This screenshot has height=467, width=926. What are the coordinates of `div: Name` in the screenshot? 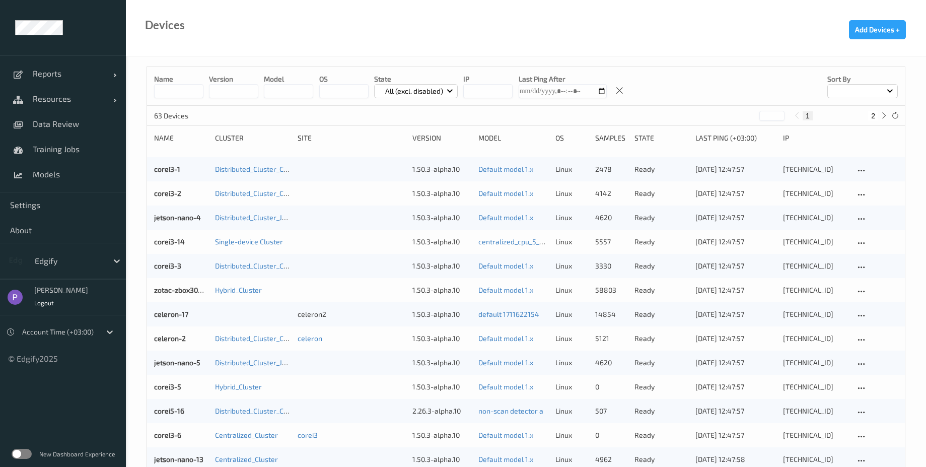 It's located at (181, 138).